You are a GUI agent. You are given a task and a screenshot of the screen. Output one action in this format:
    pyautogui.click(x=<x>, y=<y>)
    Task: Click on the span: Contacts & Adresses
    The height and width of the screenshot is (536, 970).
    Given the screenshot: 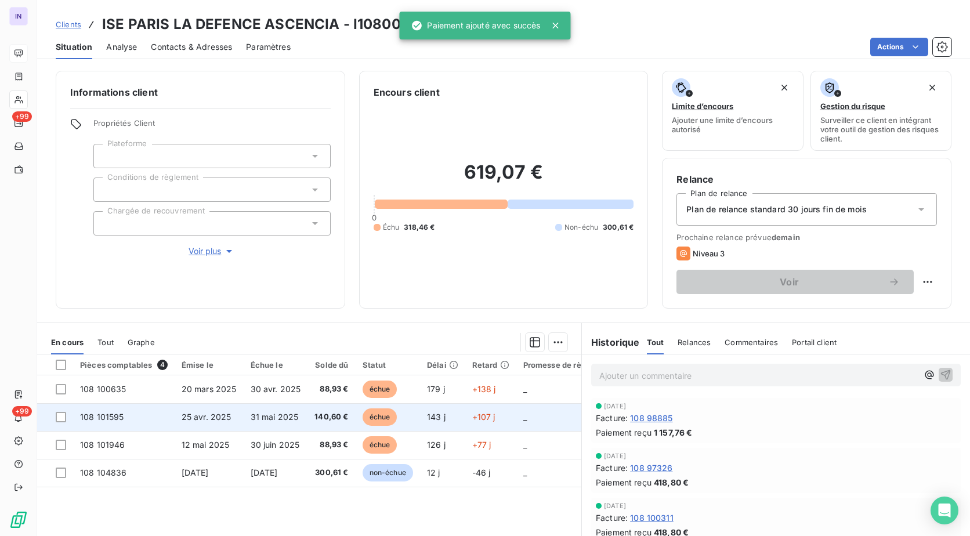 What is the action you would take?
    pyautogui.click(x=191, y=47)
    